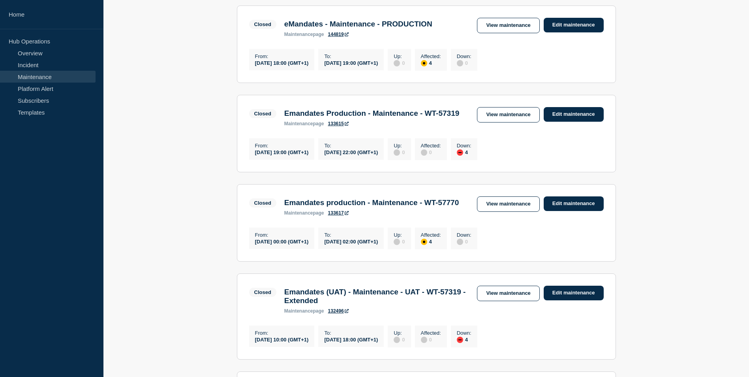 This screenshot has width=749, height=377. Describe the element at coordinates (372, 113) in the screenshot. I see `h3: Emandates Production - Maintenance - WT-57319` at that location.